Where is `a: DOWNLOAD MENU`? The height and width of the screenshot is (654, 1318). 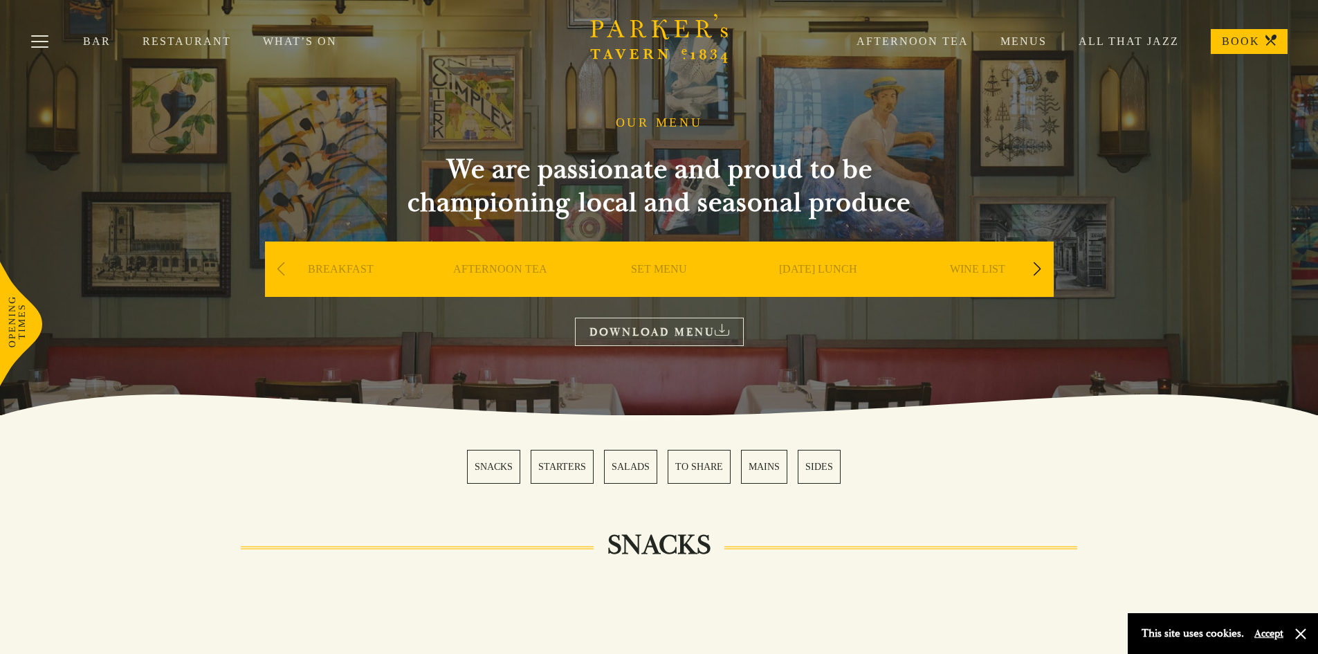
a: DOWNLOAD MENU is located at coordinates (659, 331).